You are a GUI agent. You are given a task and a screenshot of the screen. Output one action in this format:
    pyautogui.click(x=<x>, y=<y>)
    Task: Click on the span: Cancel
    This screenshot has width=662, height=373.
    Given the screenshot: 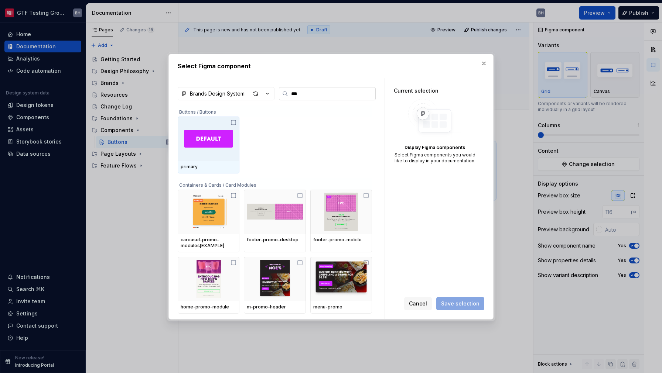 What is the action you would take?
    pyautogui.click(x=418, y=304)
    